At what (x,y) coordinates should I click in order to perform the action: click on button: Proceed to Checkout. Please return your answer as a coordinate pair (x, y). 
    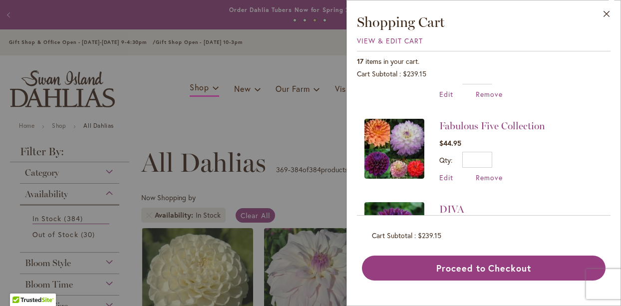
    Looking at the image, I should click on (484, 268).